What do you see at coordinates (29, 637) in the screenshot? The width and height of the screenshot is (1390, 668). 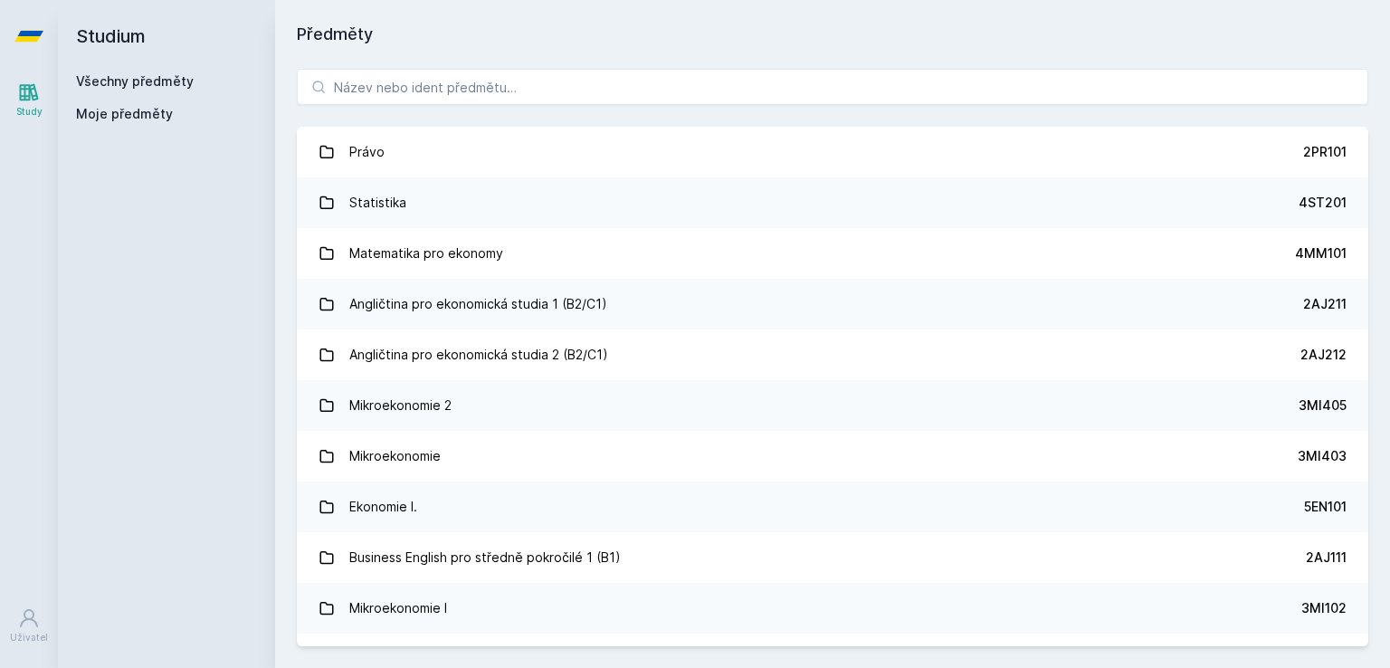 I see `div: Uživatel` at bounding box center [29, 637].